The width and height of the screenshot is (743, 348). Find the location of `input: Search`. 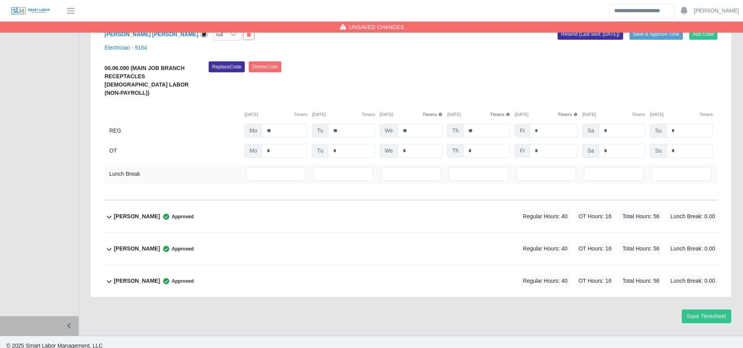

input: Search is located at coordinates (642, 11).